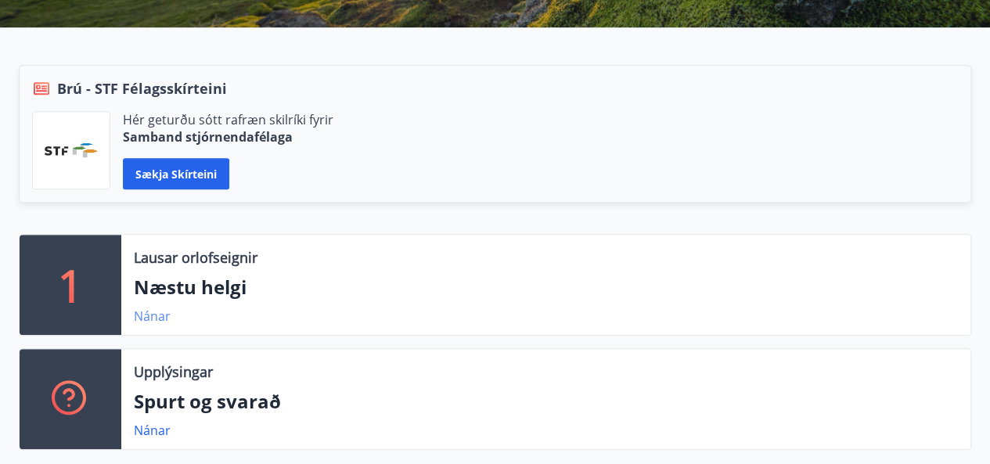 The width and height of the screenshot is (990, 464). I want to click on p: 1, so click(70, 285).